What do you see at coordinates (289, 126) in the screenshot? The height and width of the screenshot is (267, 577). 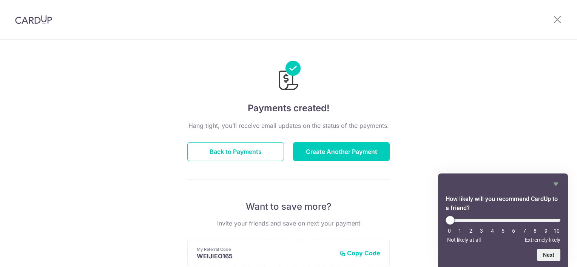 I see `p: Hang tight, you’ll receive email updates on the status of the payments.` at bounding box center [289, 126].